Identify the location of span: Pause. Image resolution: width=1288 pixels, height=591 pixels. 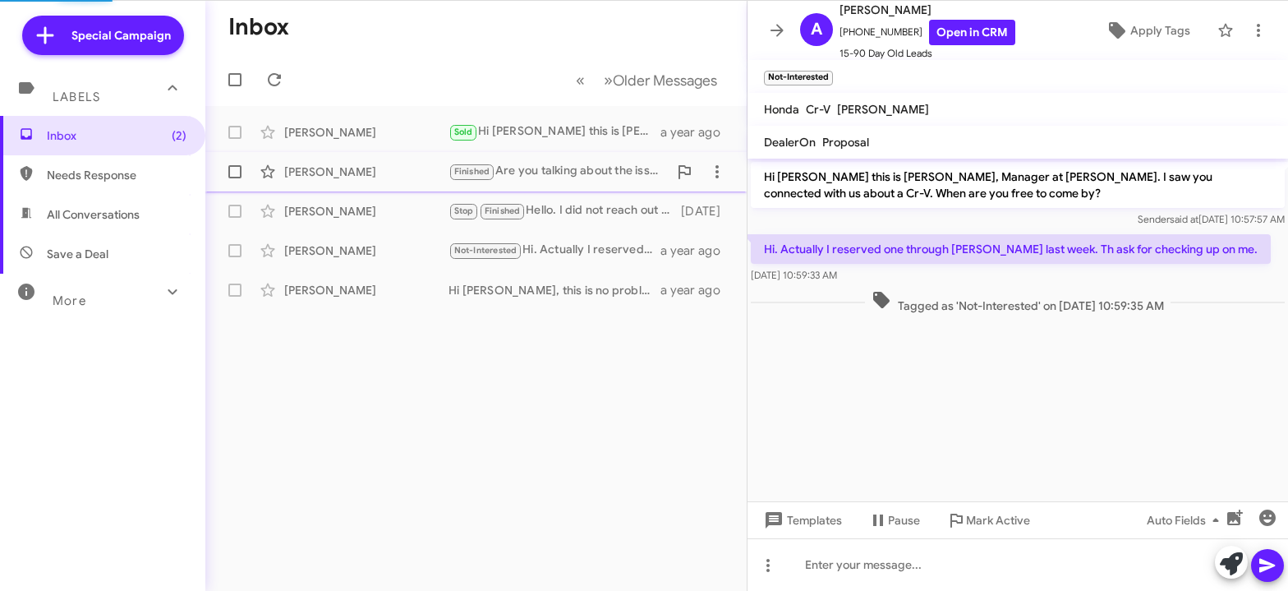
(903, 520).